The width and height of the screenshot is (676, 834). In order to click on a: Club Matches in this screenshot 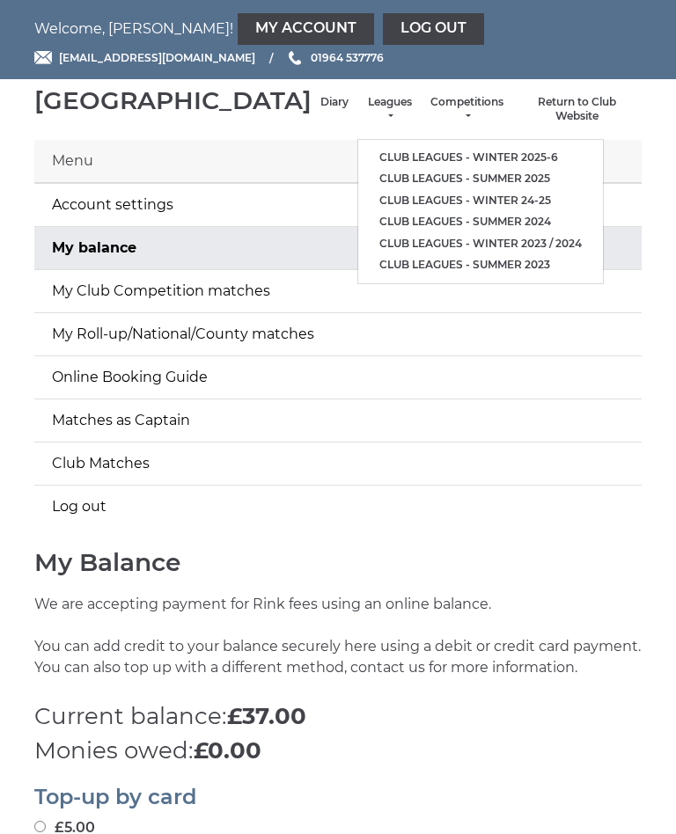, I will do `click(338, 464)`.